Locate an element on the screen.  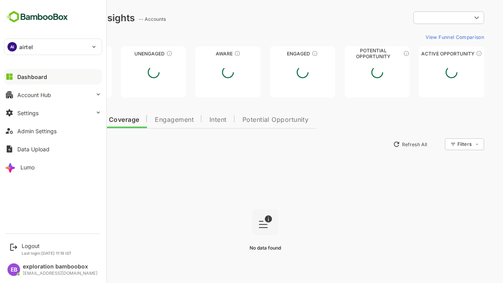
div: These accounts have open opportunities which might be at any of the Sales Stages is located at coordinates (451, 53).